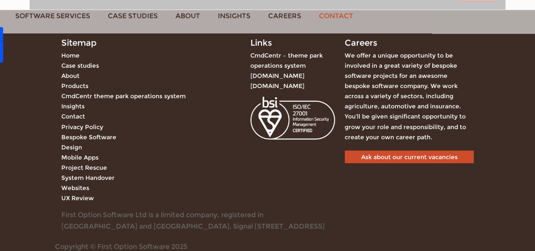 The image size is (535, 251). I want to click on div: Links, so click(291, 43).